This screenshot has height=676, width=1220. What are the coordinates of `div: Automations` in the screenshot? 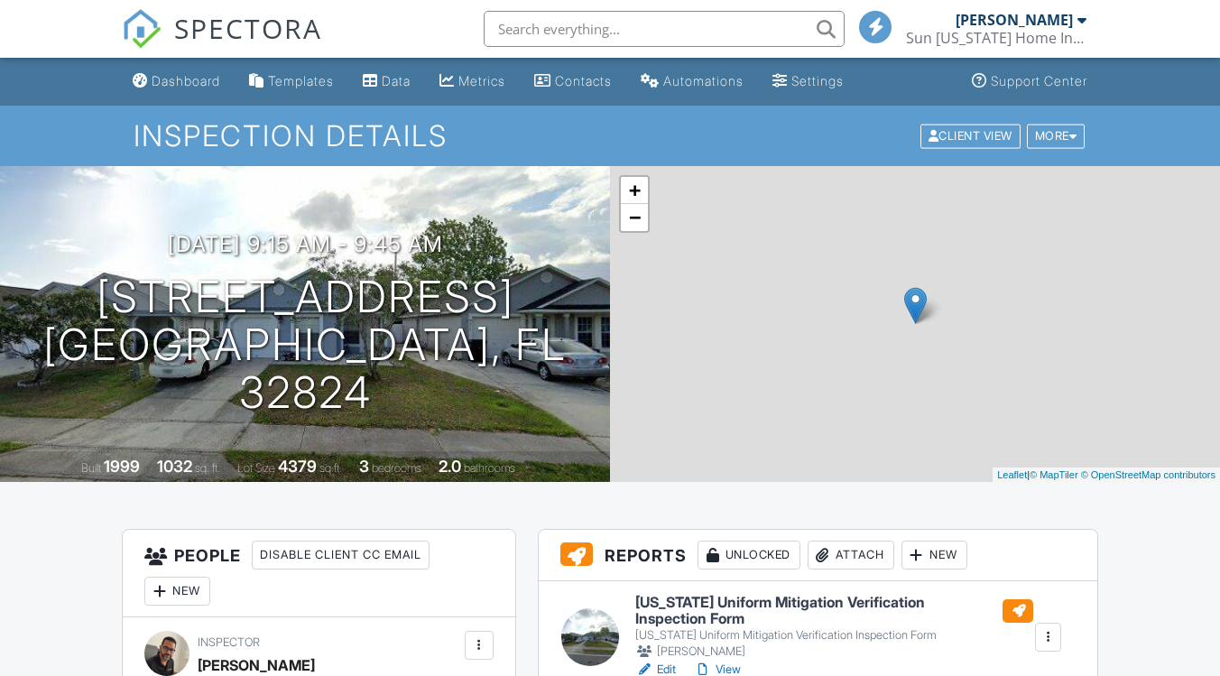 It's located at (703, 80).